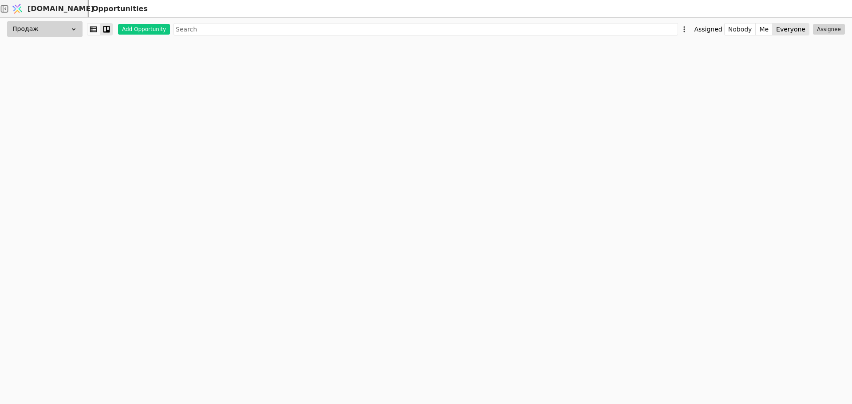 Image resolution: width=852 pixels, height=404 pixels. Describe the element at coordinates (144, 29) in the screenshot. I see `button: Add Opportunity` at that location.